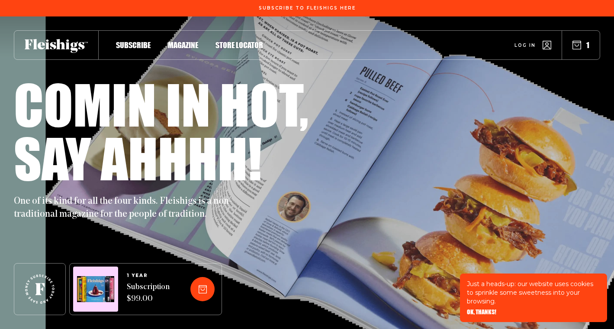  Describe the element at coordinates (581, 45) in the screenshot. I see `button: 1` at that location.